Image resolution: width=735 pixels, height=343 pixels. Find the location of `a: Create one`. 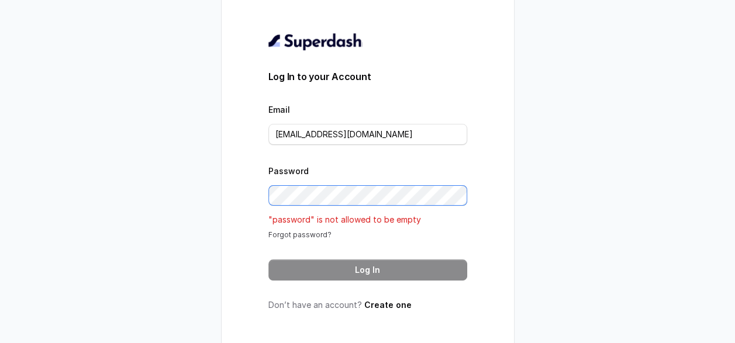

a: Create one is located at coordinates (387, 304).